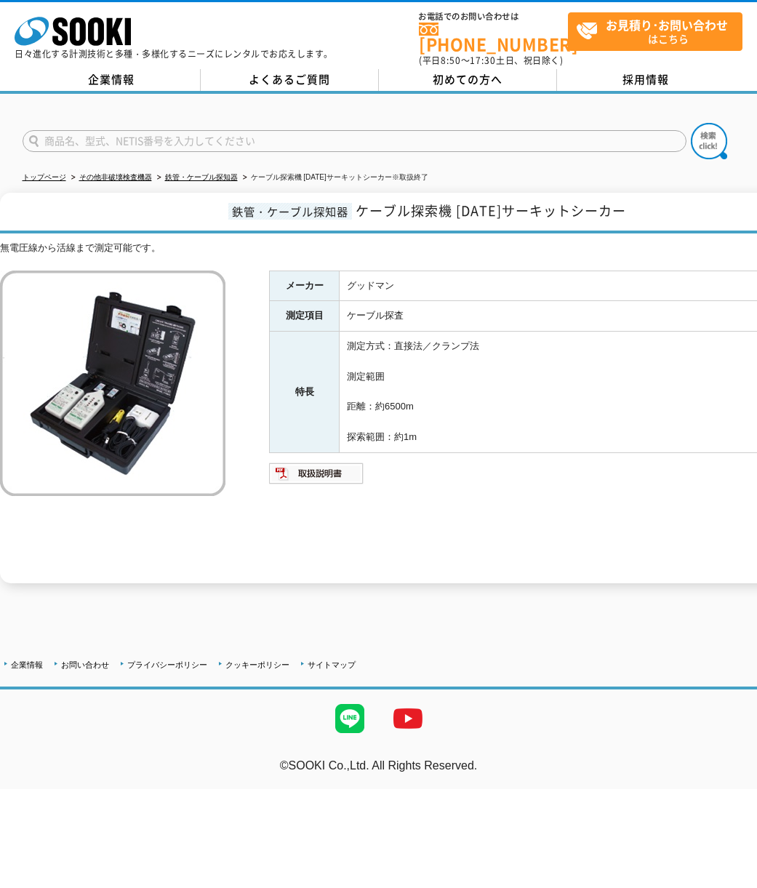 The image size is (757, 888). Describe the element at coordinates (44, 177) in the screenshot. I see `a: トップページ` at that location.